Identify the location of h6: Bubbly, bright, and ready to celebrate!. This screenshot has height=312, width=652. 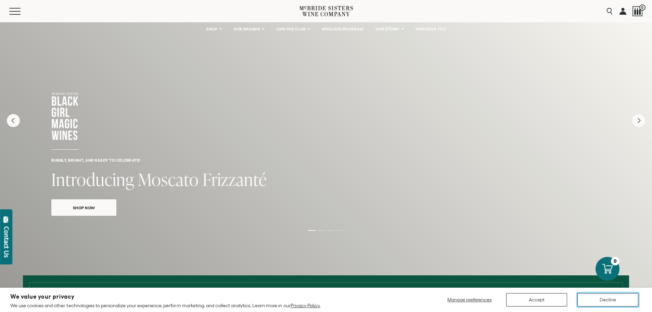
(326, 160).